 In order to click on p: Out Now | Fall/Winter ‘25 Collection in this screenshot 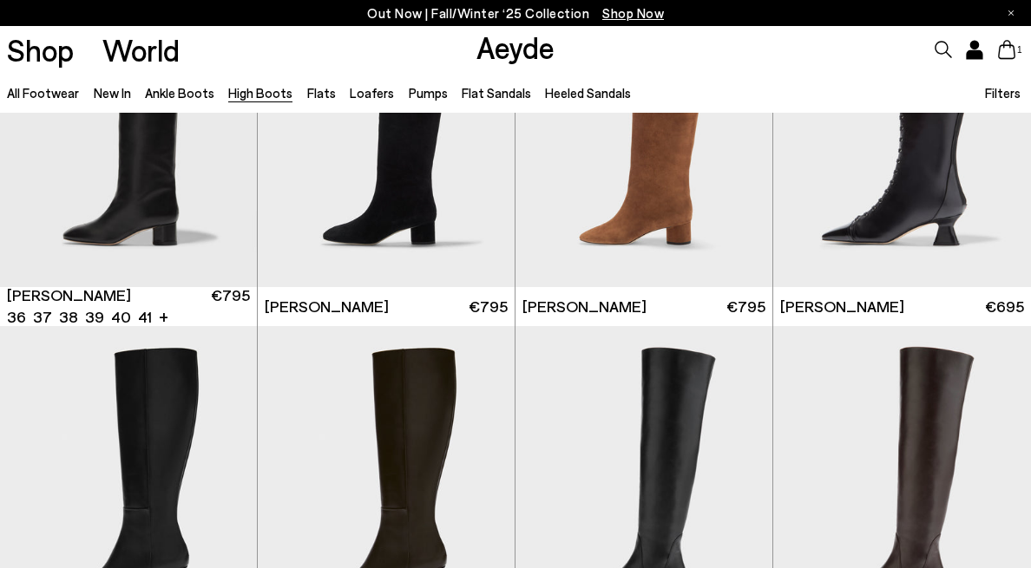, I will do `click(515, 13)`.